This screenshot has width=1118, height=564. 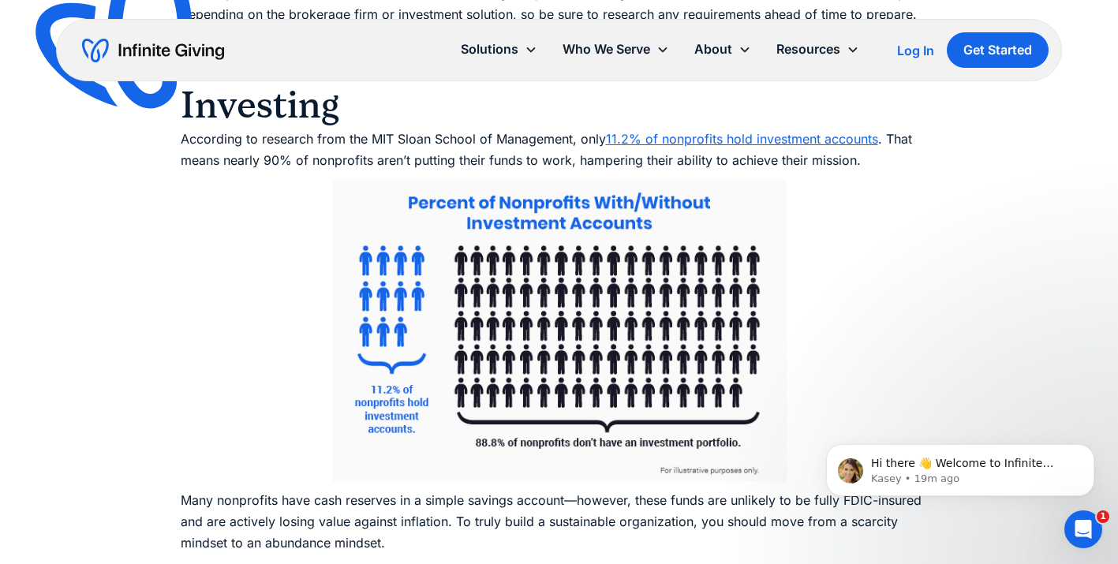 I want to click on a: 11.2% of nonprofits hold investment accounts, so click(x=742, y=139).